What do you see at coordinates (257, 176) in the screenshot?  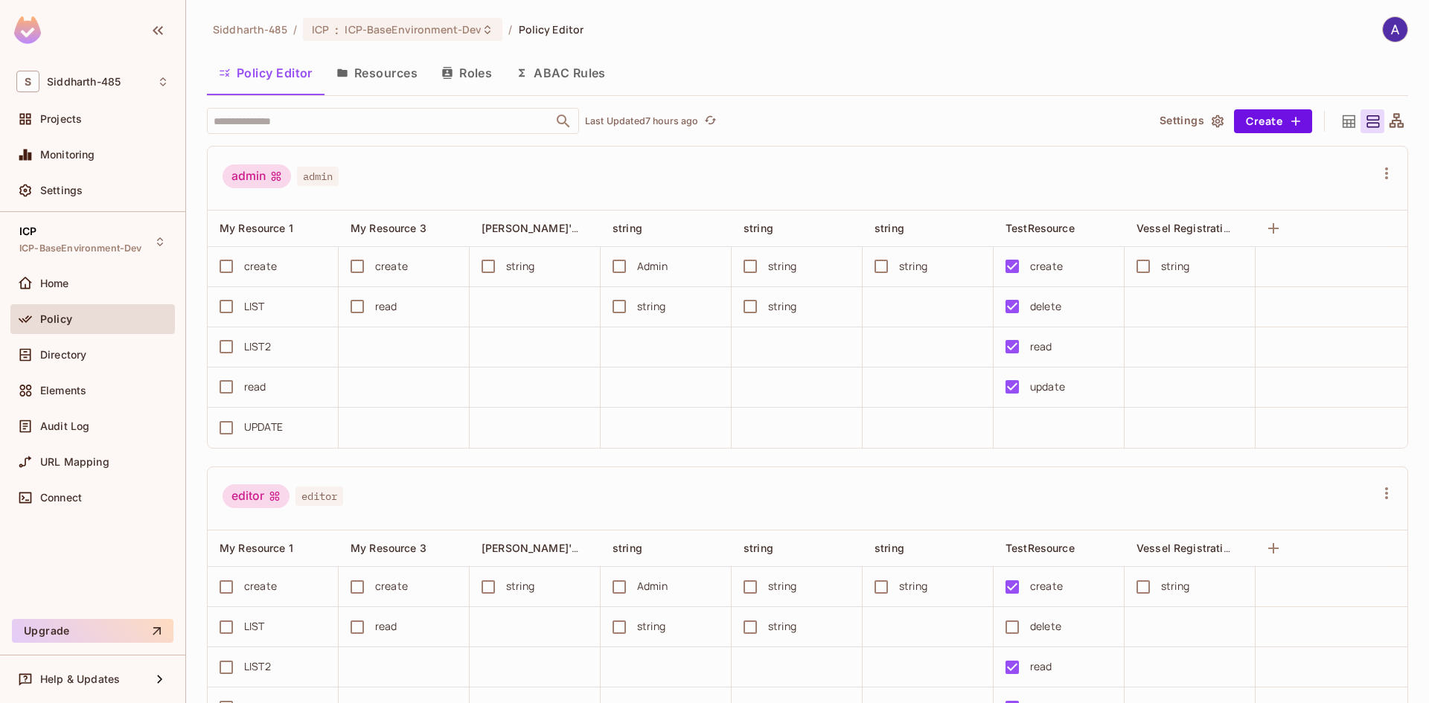 I see `div: admin` at bounding box center [257, 176].